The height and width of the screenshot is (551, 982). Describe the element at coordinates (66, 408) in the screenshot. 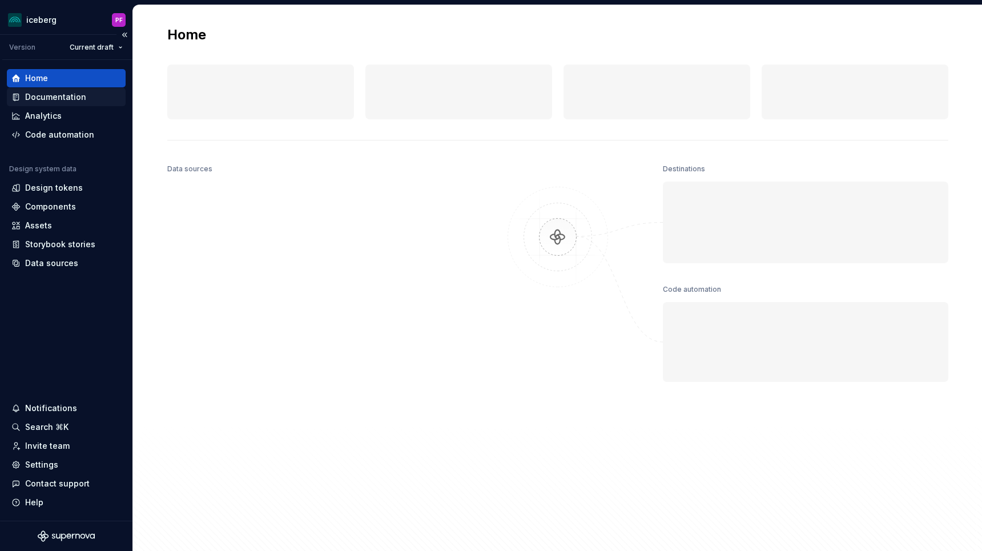

I see `button: Notifications` at that location.